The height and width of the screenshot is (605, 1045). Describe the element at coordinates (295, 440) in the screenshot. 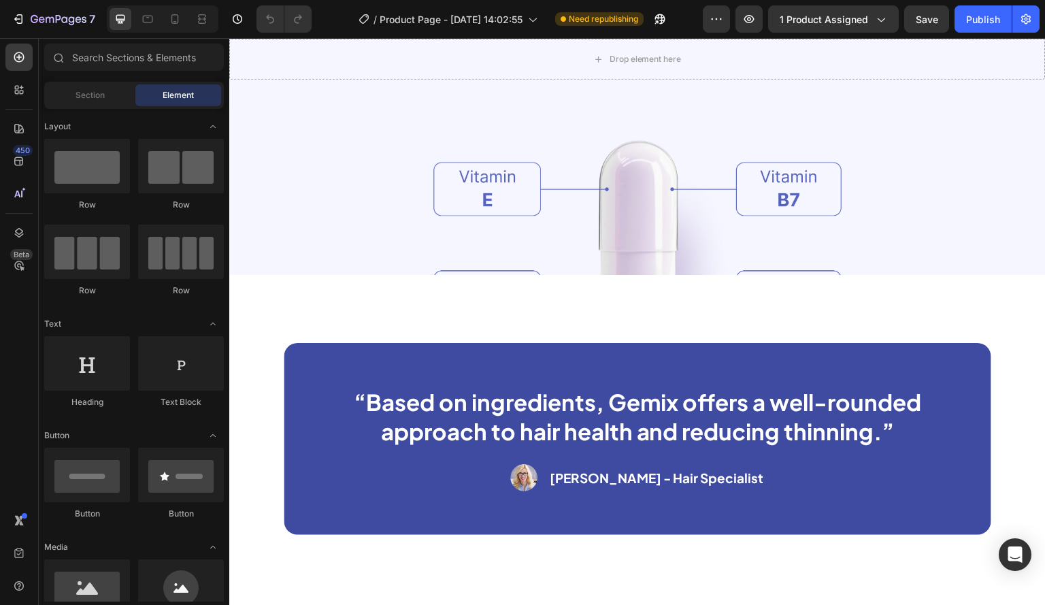

I see `img: gempages_586367693435699997-4803e6bd-499f-4316-b10f-034cd2af6cda.png` at that location.